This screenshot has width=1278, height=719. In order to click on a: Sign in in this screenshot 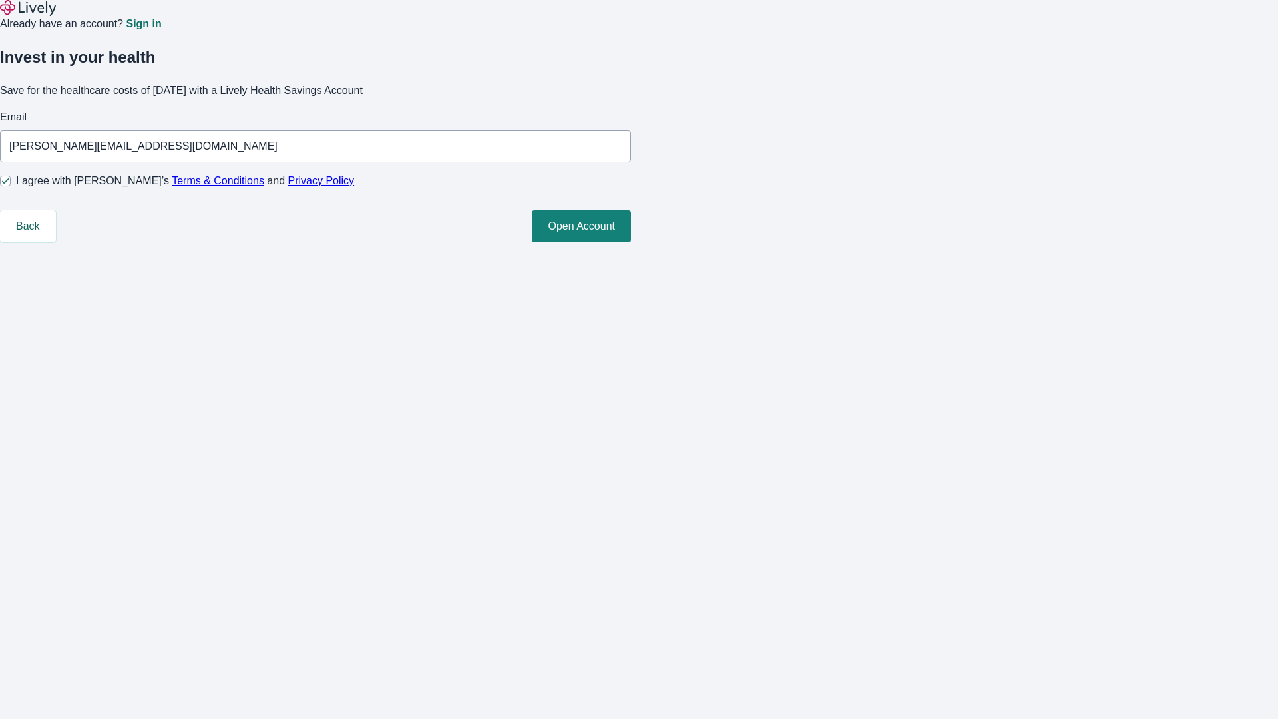, I will do `click(143, 24)`.